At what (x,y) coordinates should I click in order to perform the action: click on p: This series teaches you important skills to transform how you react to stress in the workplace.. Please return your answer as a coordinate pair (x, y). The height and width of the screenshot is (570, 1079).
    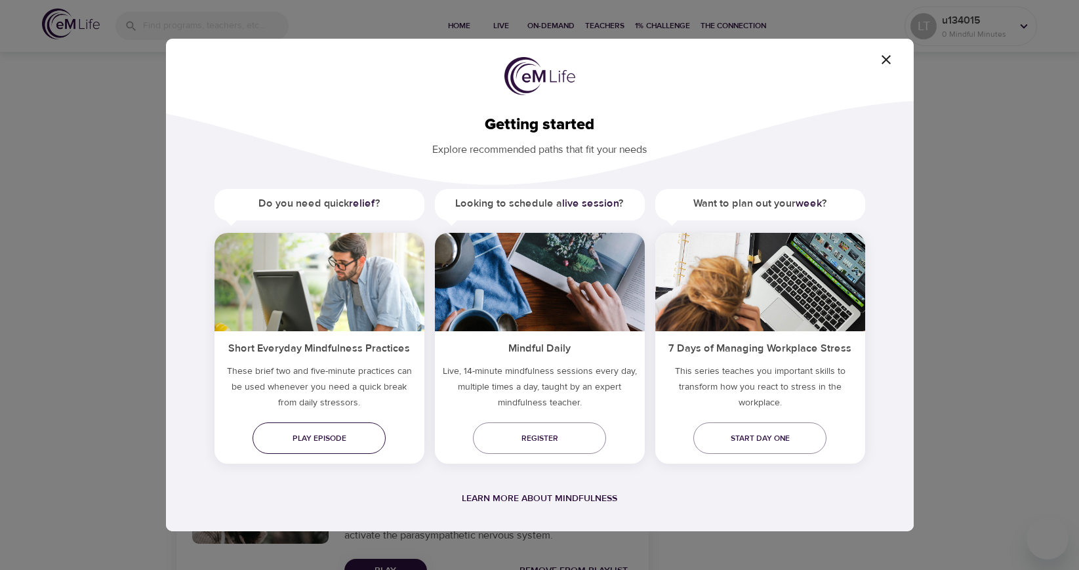
    Looking at the image, I should click on (760, 390).